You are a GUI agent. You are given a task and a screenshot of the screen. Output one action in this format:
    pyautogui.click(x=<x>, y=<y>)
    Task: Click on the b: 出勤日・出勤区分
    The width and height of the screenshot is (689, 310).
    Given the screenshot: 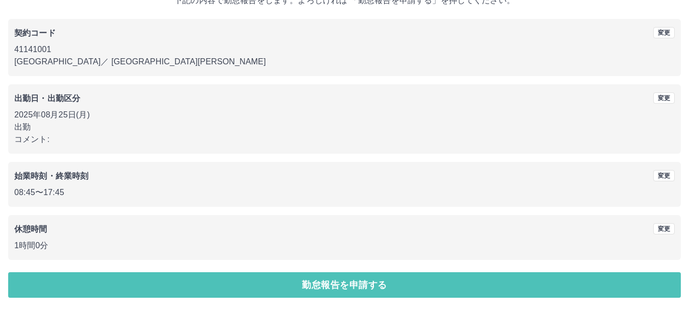 What is the action you would take?
    pyautogui.click(x=47, y=98)
    